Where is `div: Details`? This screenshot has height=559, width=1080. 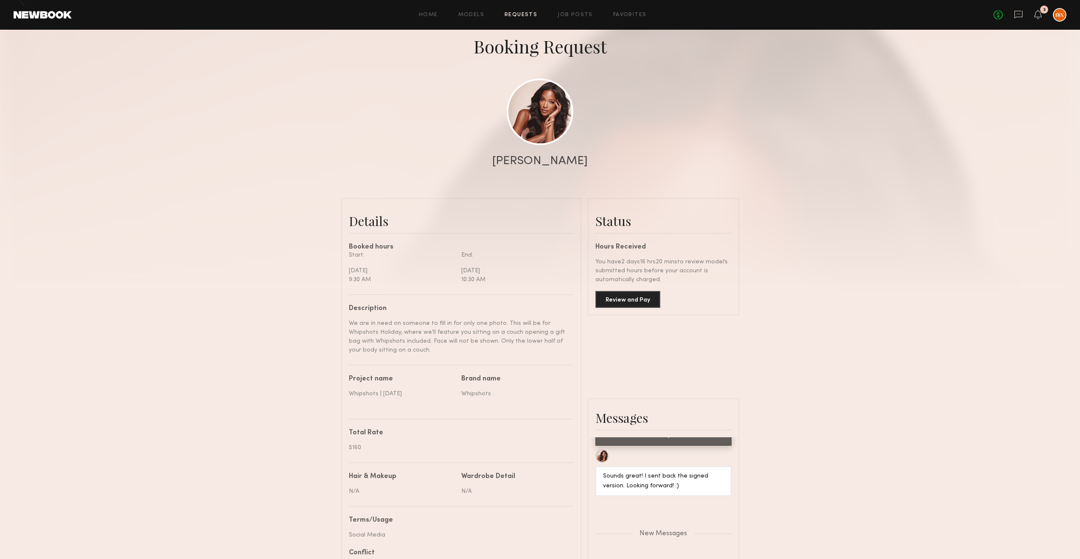
div: Details is located at coordinates (461, 221).